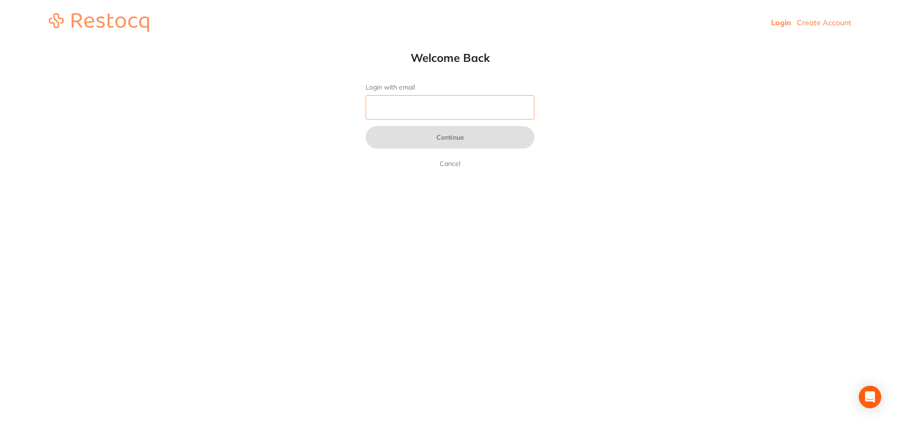  I want to click on label: Login with email, so click(450, 87).